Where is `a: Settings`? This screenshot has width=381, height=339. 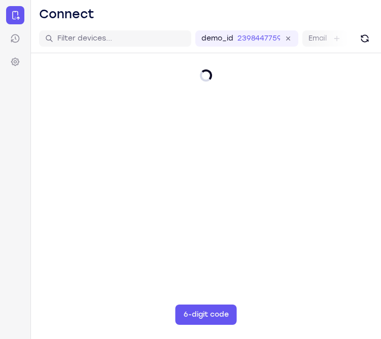
a: Settings is located at coordinates (15, 62).